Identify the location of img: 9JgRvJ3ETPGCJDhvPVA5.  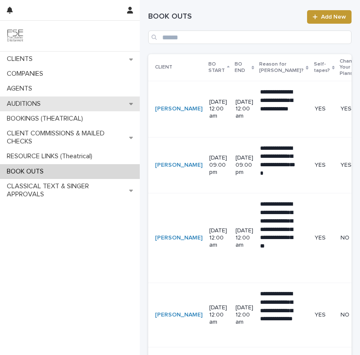
(15, 36).